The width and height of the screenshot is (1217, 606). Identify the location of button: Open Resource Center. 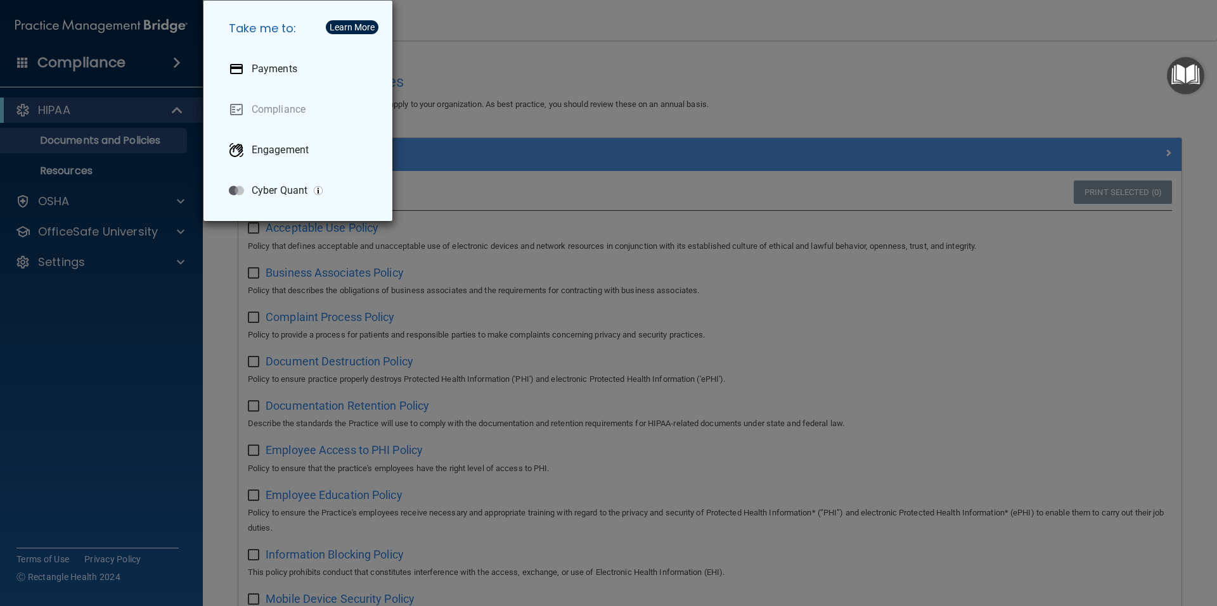
(1185, 75).